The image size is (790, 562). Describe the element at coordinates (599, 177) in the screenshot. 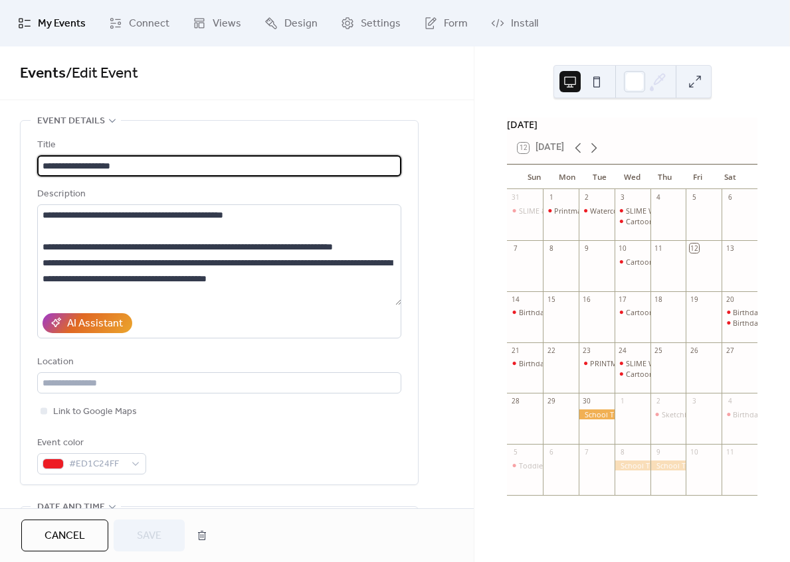

I see `div: Tue` at that location.